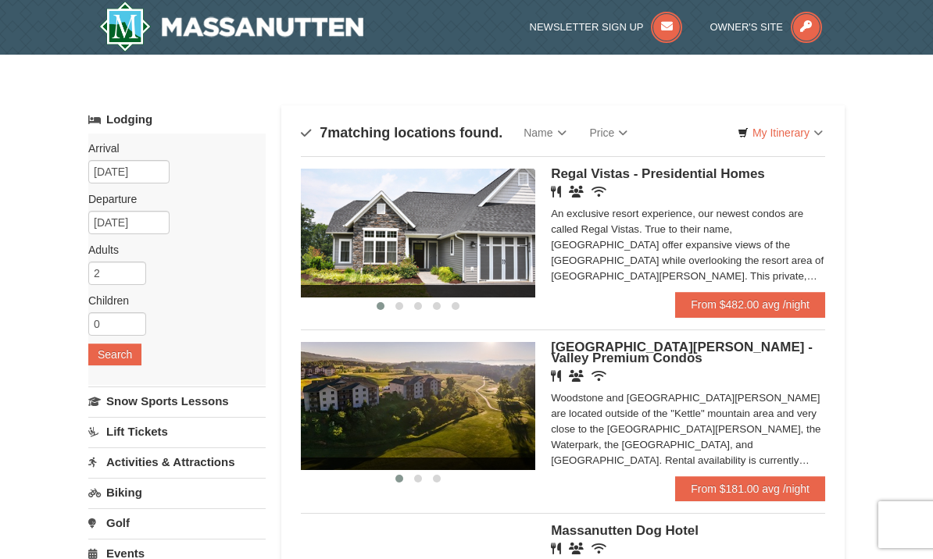 Image resolution: width=933 pixels, height=559 pixels. I want to click on a: Activities & Attractions, so click(177, 462).